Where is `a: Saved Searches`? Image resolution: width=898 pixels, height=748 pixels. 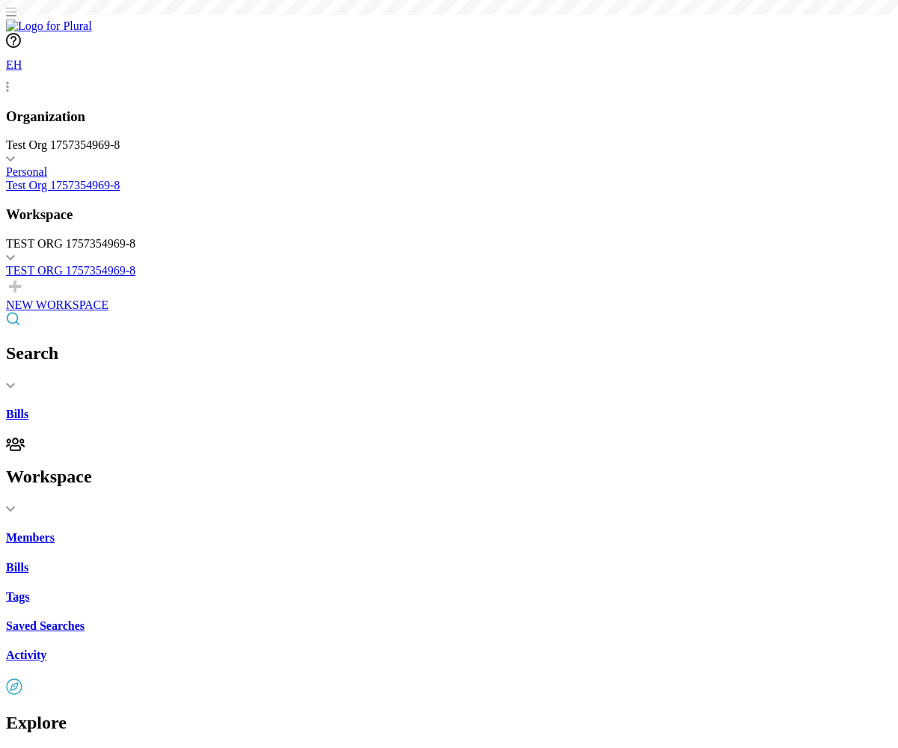
a: Saved Searches is located at coordinates (449, 626).